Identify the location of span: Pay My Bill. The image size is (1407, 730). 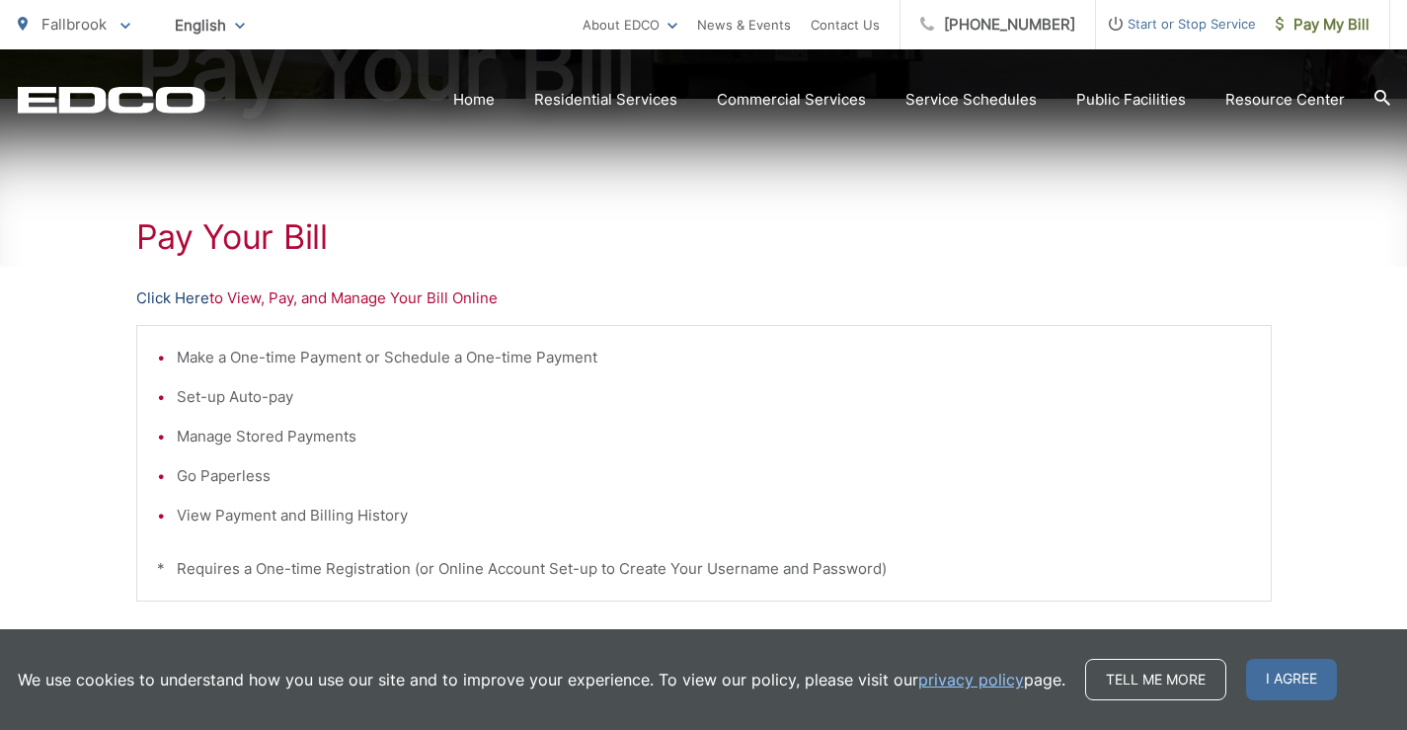
(1322, 25).